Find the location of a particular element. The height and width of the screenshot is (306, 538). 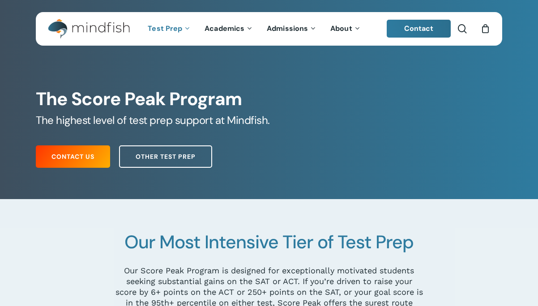

span: Contact Us is located at coordinates (73, 157).